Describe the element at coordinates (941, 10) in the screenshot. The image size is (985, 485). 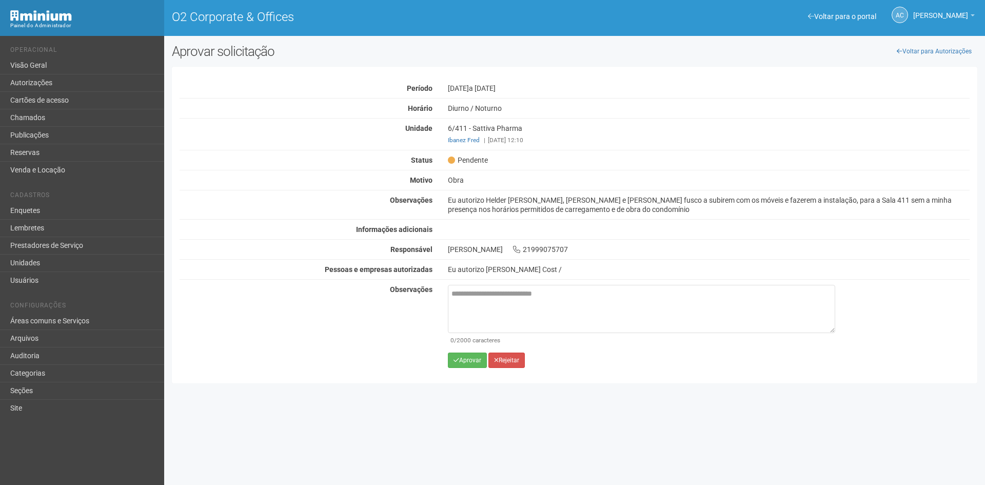
I see `span: Ana Carla de Carvalho Silva` at that location.